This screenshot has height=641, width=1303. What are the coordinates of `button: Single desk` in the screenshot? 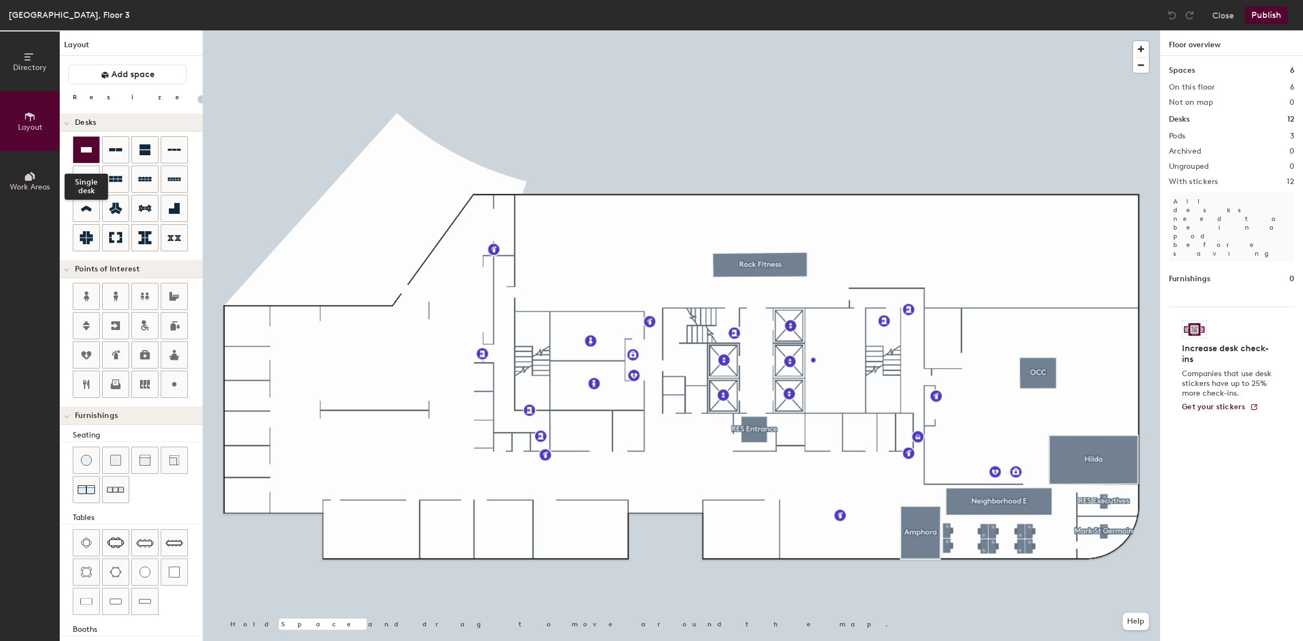 It's located at (86, 150).